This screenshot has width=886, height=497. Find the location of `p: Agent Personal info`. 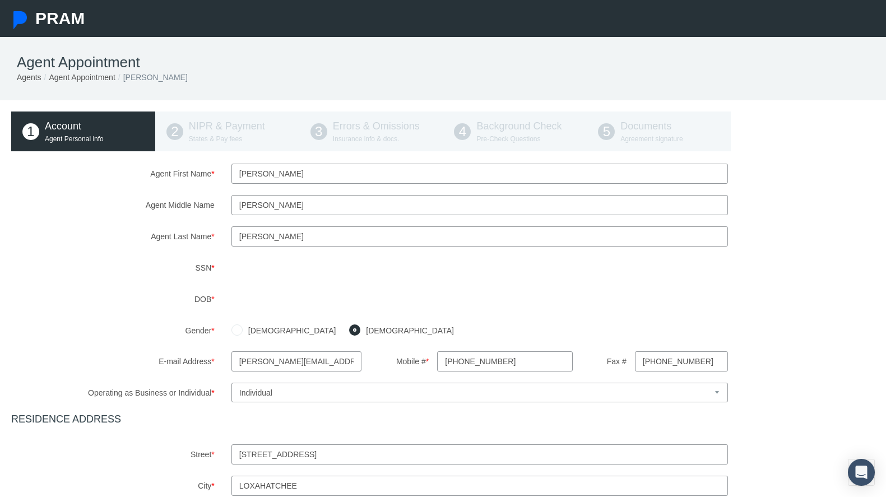

p: Agent Personal info is located at coordinates (94, 139).